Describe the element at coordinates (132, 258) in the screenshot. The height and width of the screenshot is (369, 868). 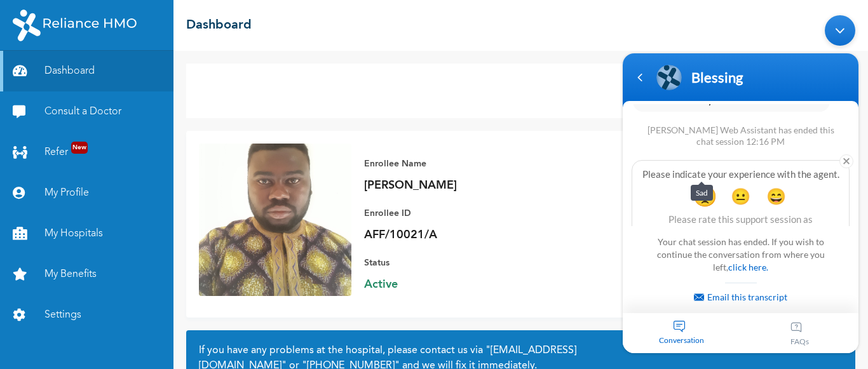
I see `a: click here.` at that location.